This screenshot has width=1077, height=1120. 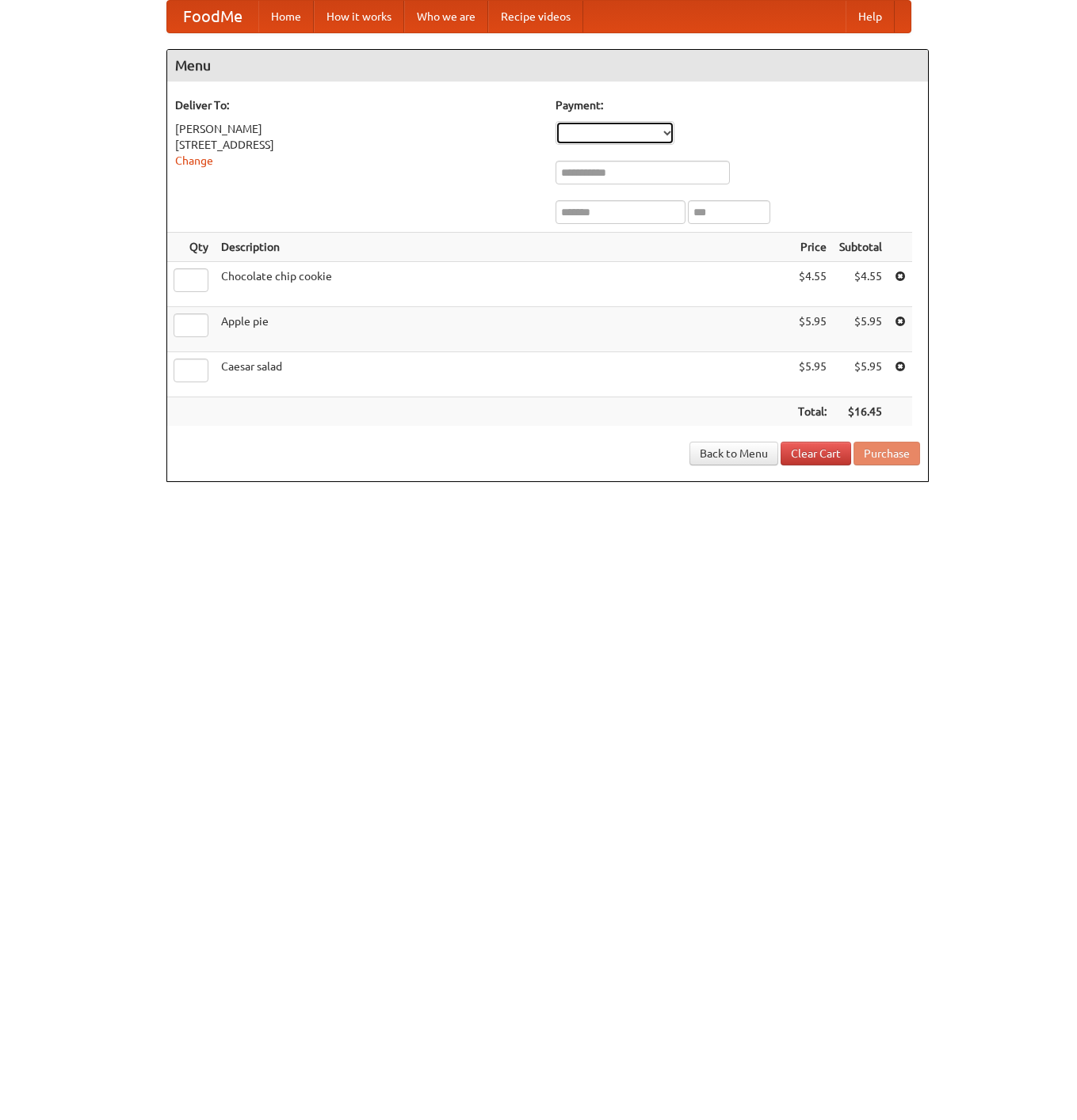 I want to click on a: Change, so click(x=194, y=161).